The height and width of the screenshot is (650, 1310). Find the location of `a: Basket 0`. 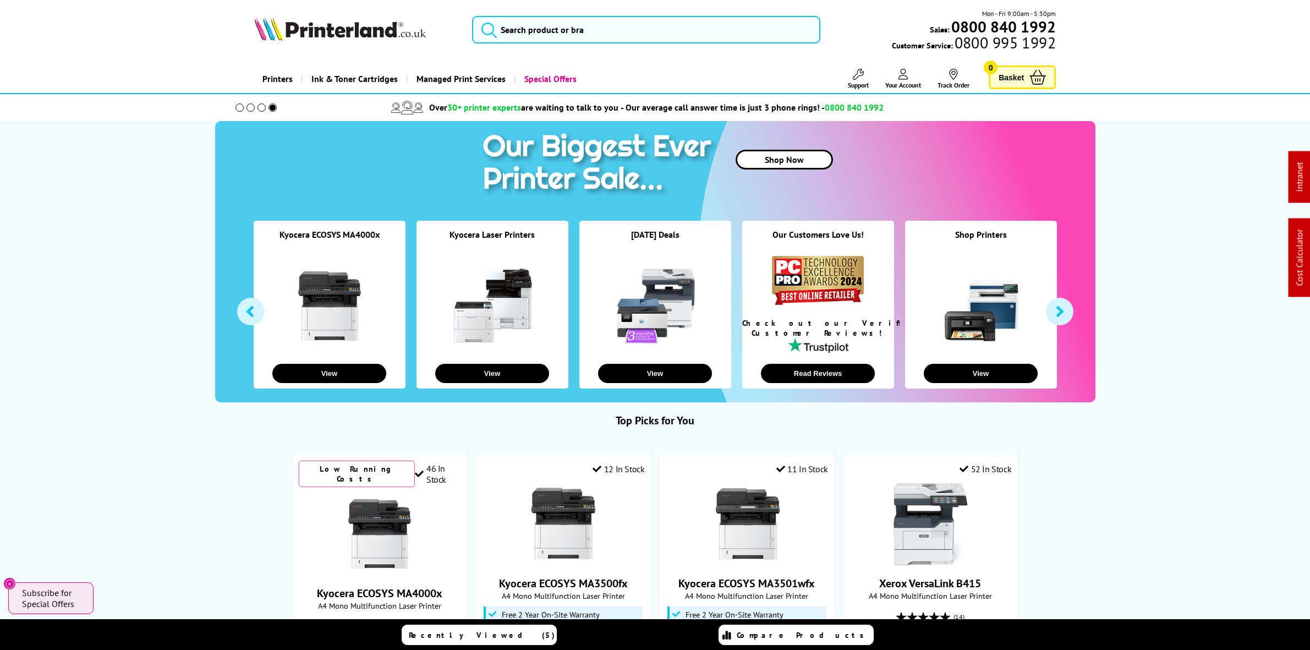

a: Basket 0 is located at coordinates (1023, 77).